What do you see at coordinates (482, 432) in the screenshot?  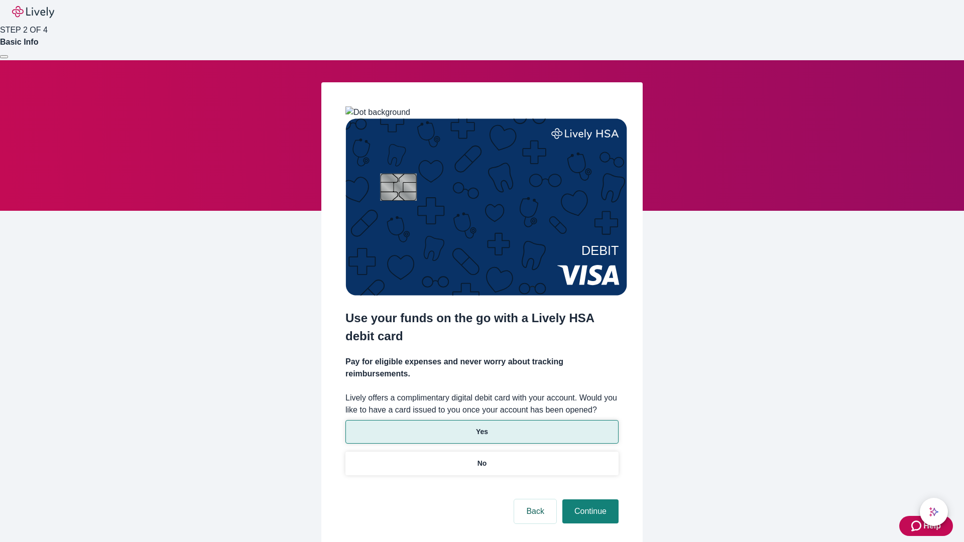 I see `button: Yes` at bounding box center [482, 432].